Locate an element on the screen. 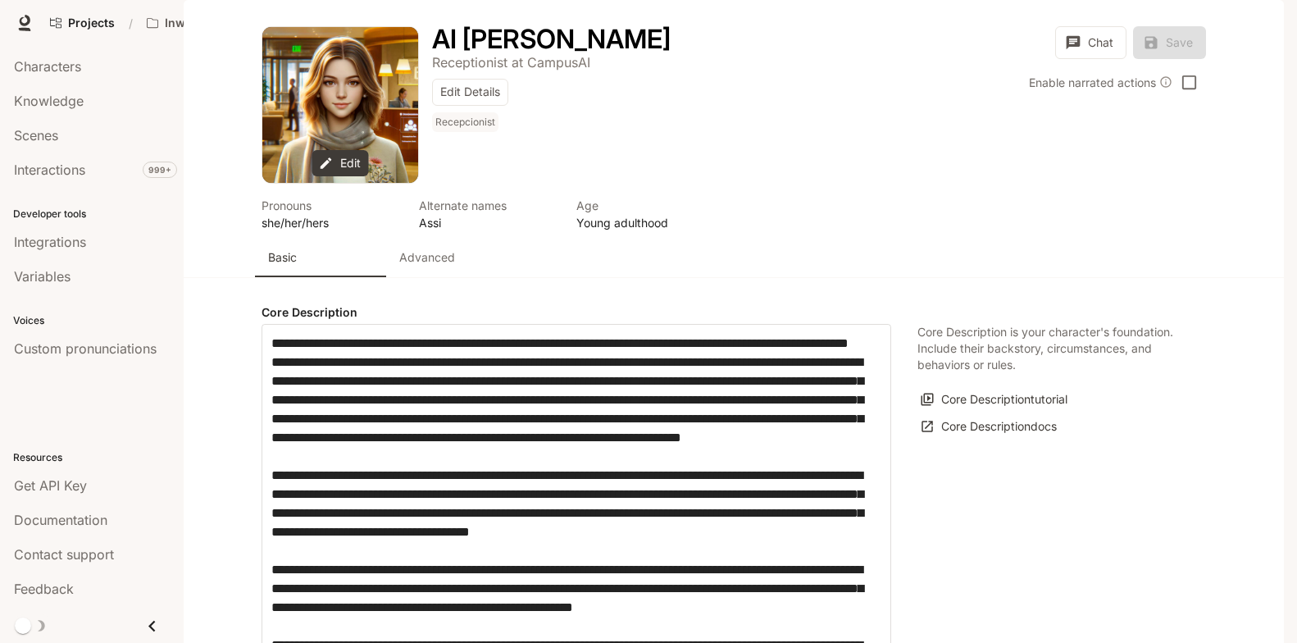  span: Recepcionist is located at coordinates (467, 122).